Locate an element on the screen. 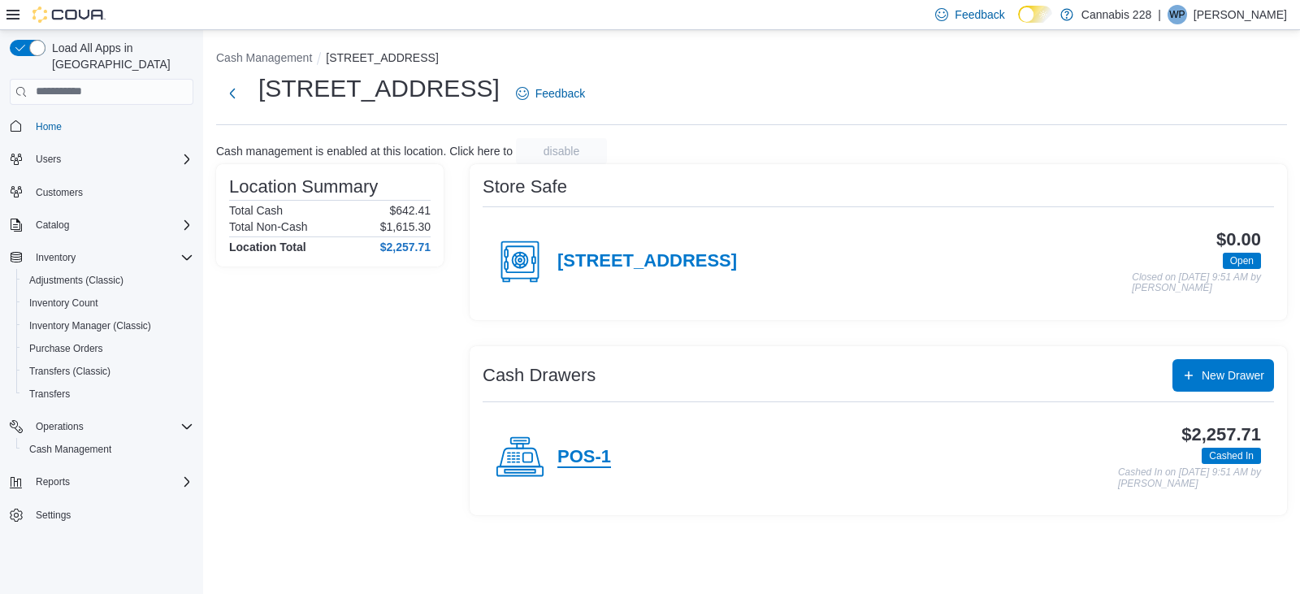  button: Customers is located at coordinates (102, 192).